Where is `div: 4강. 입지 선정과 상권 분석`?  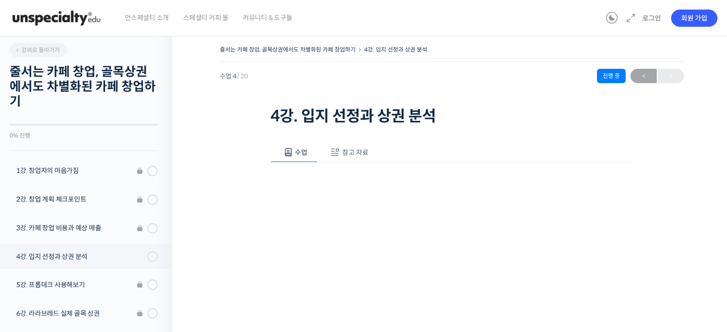 div: 4강. 입지 선정과 상권 분석 is located at coordinates (80, 257).